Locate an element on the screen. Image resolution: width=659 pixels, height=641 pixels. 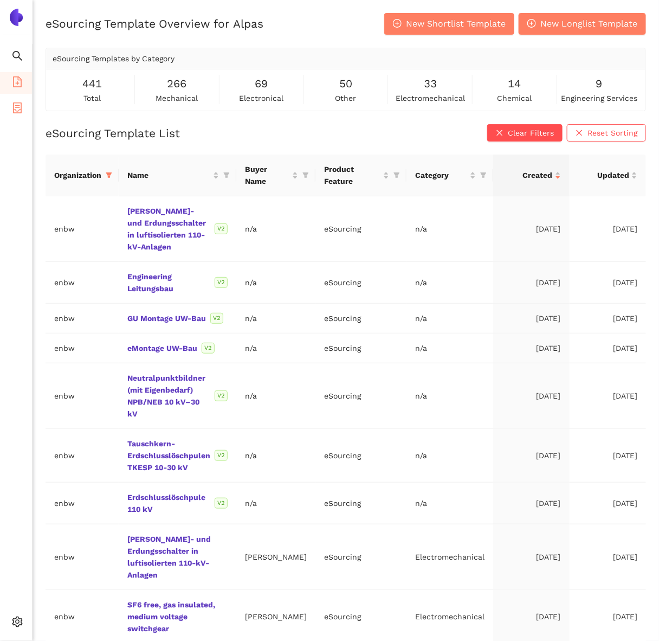
button: plus-circleNew Shortlist Template is located at coordinates (449, 24).